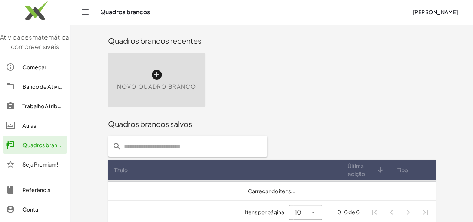 This screenshot has width=473, height=222. What do you see at coordinates (35, 209) in the screenshot?
I see `a: Conta` at bounding box center [35, 209].